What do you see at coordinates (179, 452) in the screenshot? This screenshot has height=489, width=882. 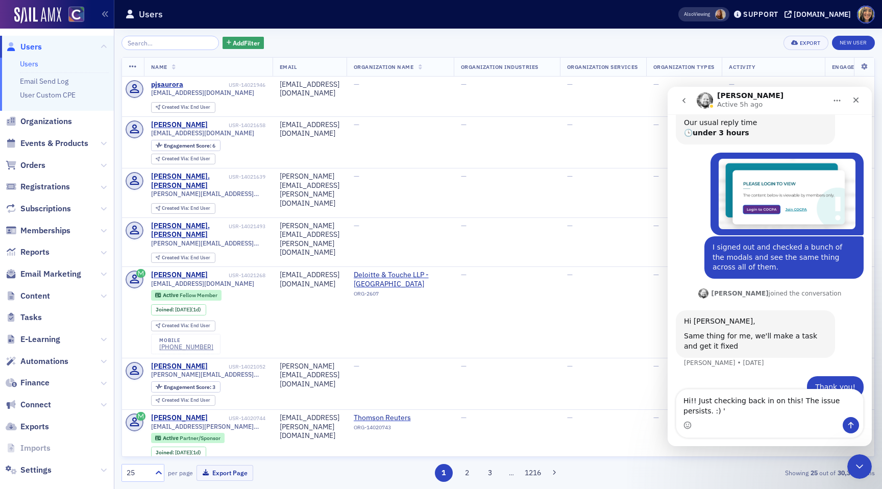 I see `div: Joined: 2025-09-09 00:00:00` at bounding box center [179, 452].